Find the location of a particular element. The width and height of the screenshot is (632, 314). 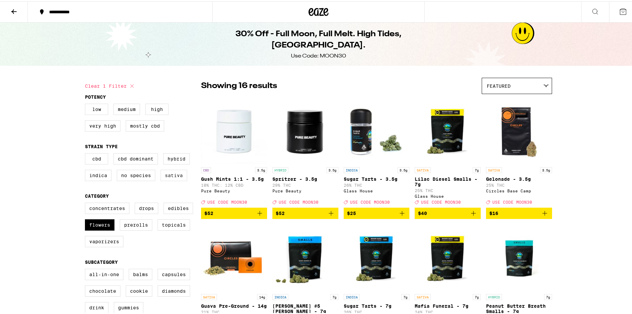

img: Pure Beauty - Gush Mints 1:1 - 3.5g is located at coordinates (234, 129).